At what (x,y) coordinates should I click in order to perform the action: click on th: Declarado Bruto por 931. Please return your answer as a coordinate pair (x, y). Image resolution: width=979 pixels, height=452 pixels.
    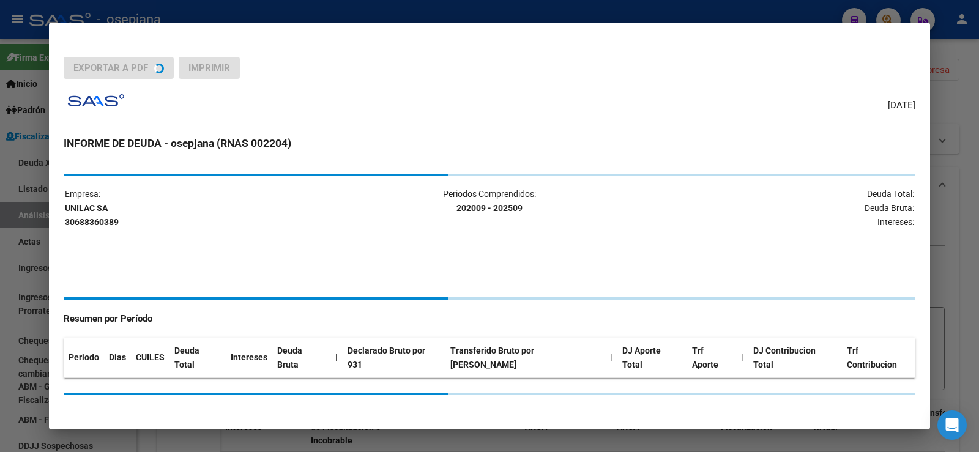
    Looking at the image, I should click on (394, 358).